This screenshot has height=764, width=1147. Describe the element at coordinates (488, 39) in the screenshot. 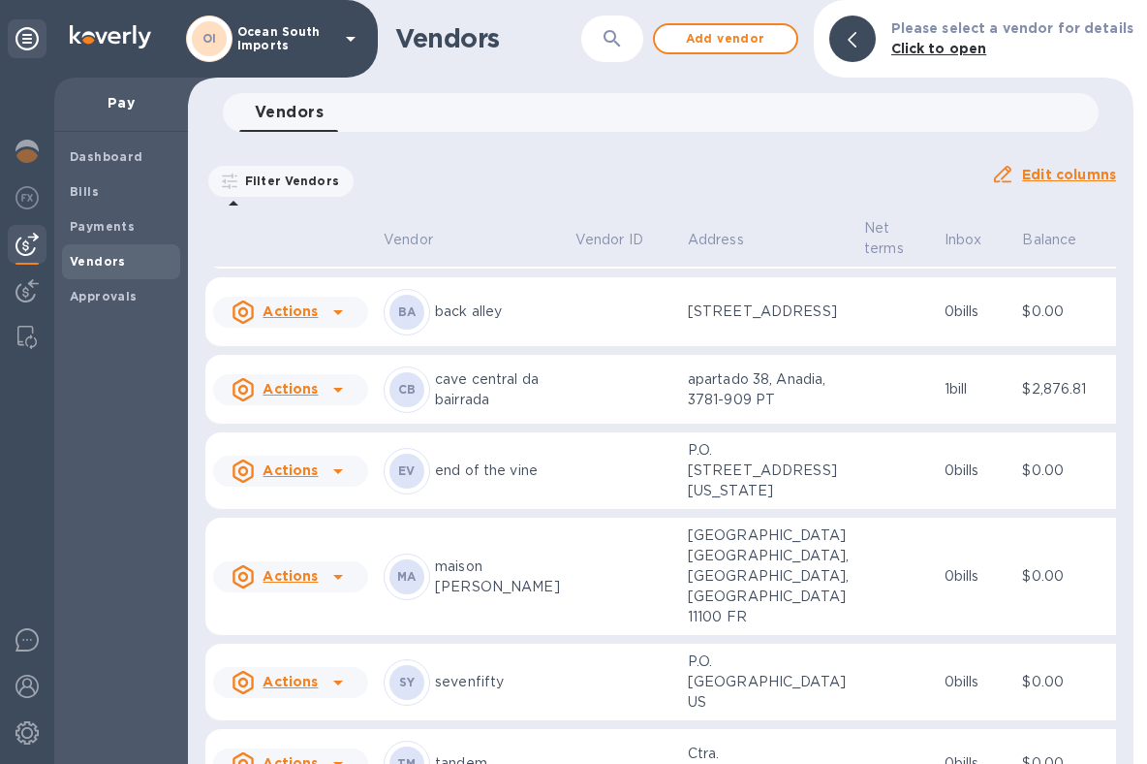

I see `h1: Vendors` at that location.